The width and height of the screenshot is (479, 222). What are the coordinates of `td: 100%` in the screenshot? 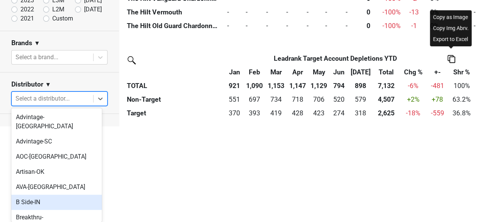 It's located at (462, 86).